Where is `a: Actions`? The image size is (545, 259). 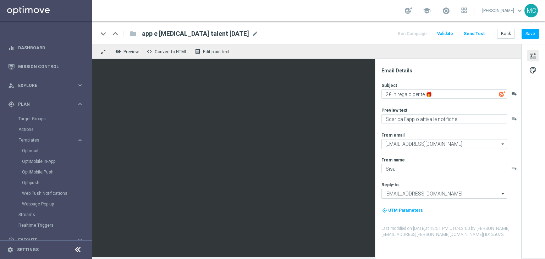
a: Actions is located at coordinates (46, 129).